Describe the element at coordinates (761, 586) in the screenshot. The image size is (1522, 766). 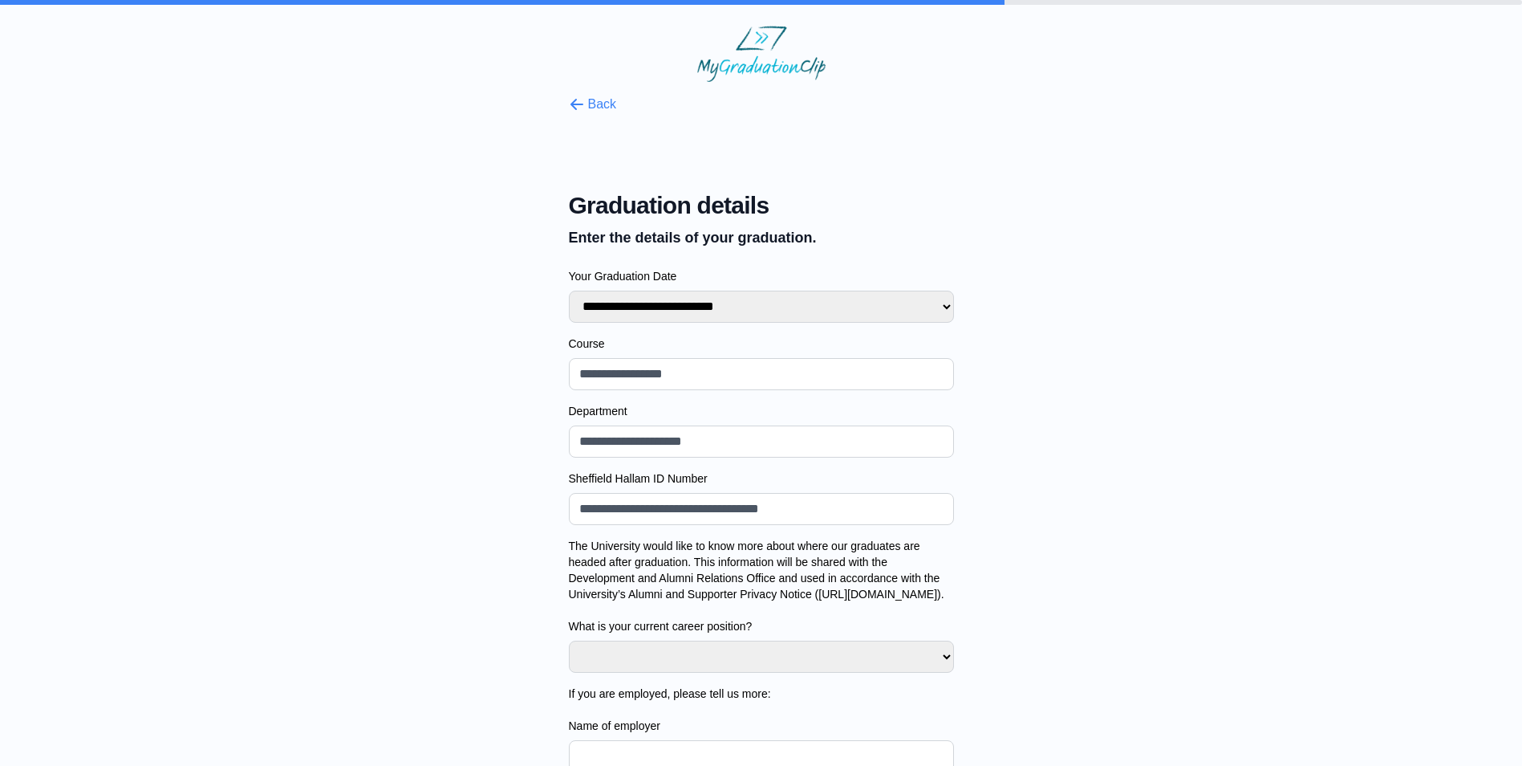
I see `label: The University would like to know more about where our graduates are headed after graduation. Thi...` at that location.